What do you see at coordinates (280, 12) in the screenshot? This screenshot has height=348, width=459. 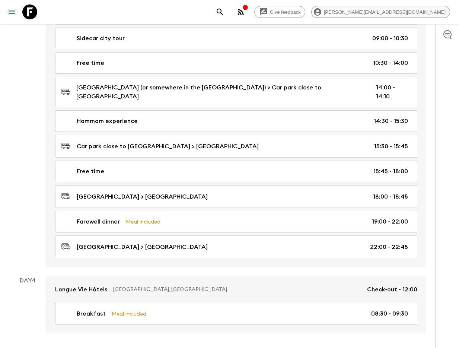 I see `a: Give feedback` at bounding box center [280, 12].